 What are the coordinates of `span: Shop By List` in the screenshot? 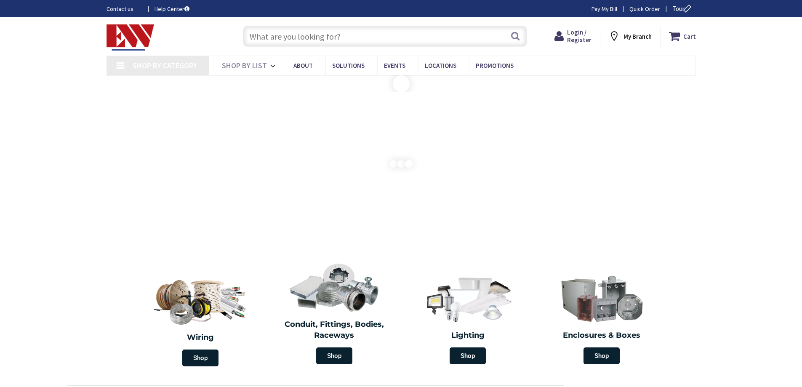 It's located at (244, 65).